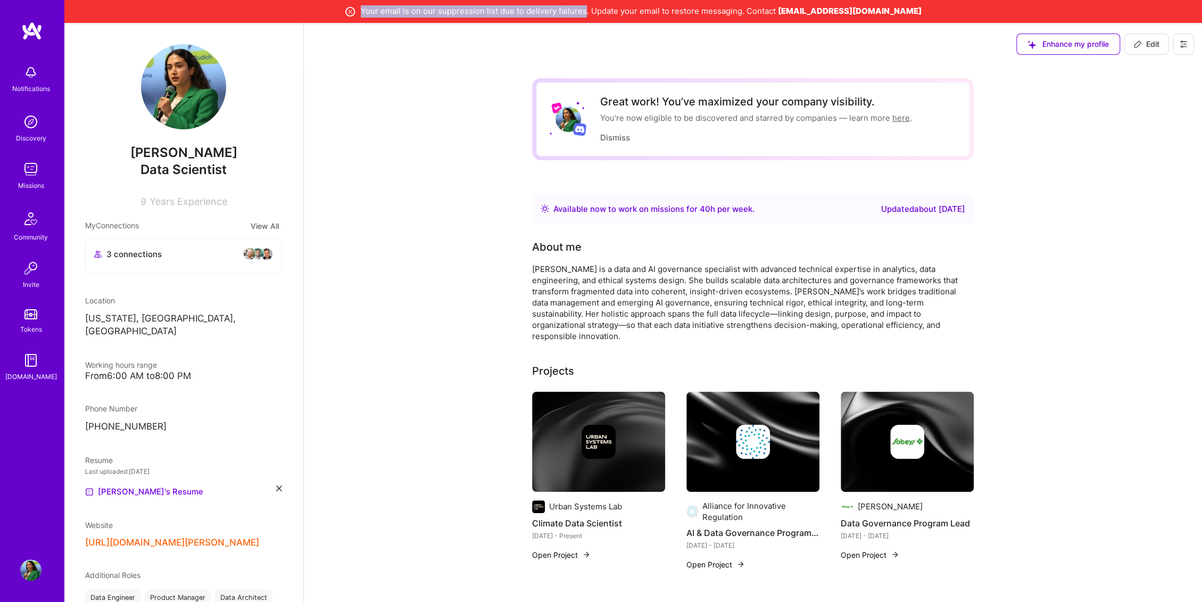 Image resolution: width=1202 pixels, height=602 pixels. What do you see at coordinates (89, 492) in the screenshot?
I see `img: Resume` at bounding box center [89, 492].